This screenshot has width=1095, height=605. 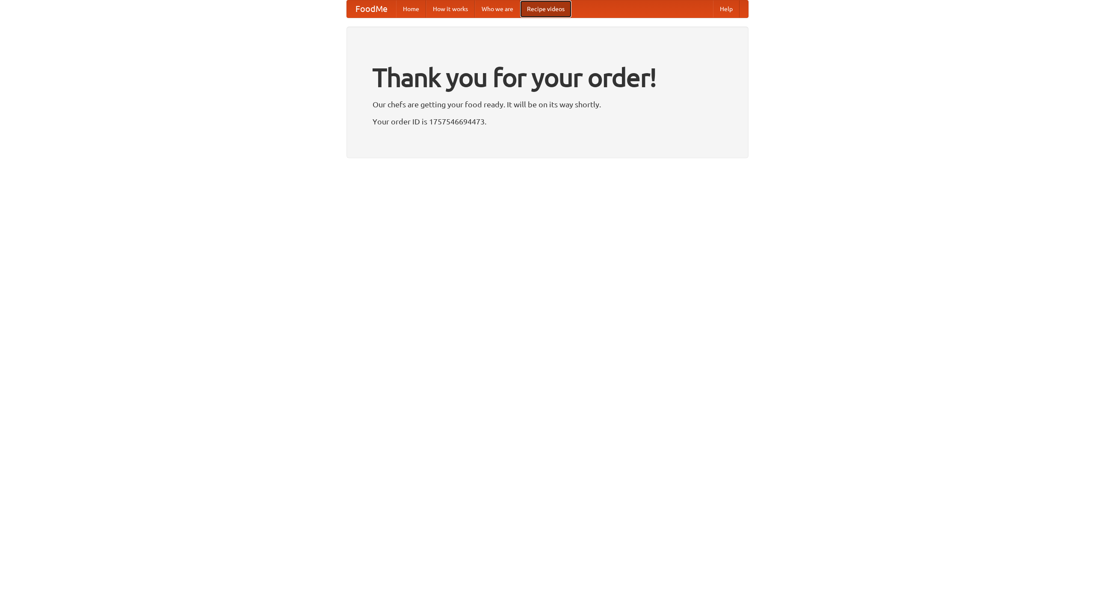 What do you see at coordinates (411, 9) in the screenshot?
I see `a: Home` at bounding box center [411, 9].